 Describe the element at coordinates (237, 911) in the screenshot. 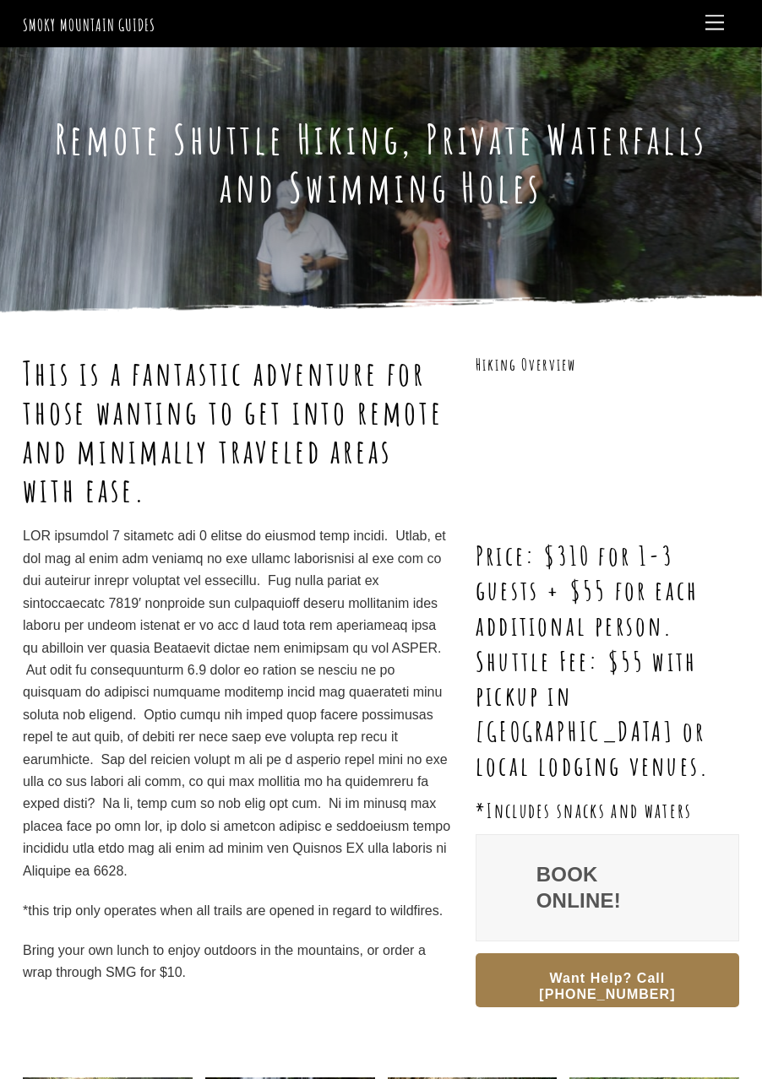

I see `p: *this trip only operates when all trails are opened in regard to wildfires.` at that location.